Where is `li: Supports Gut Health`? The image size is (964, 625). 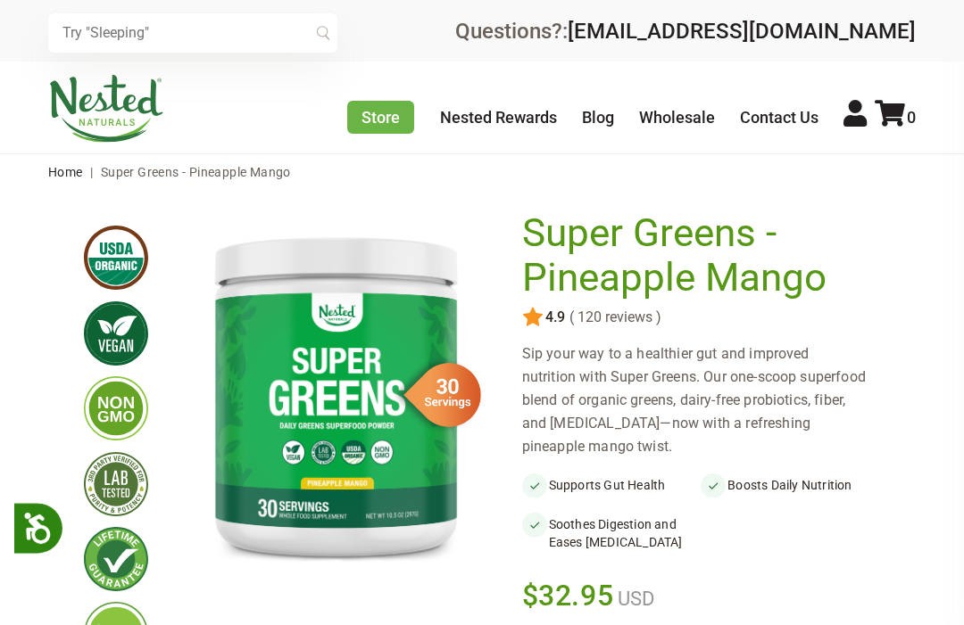
li: Supports Gut Health is located at coordinates (611, 485).